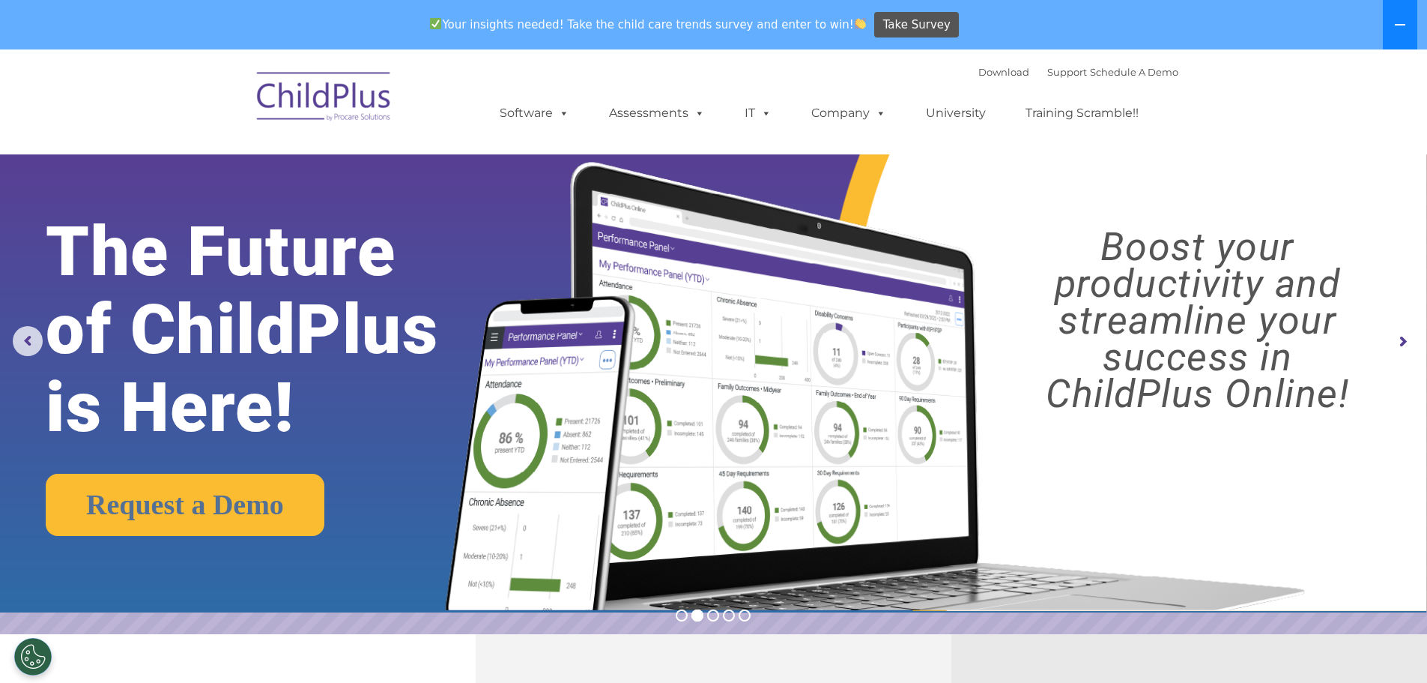 This screenshot has height=683, width=1427. Describe the element at coordinates (758, 113) in the screenshot. I see `a: IT` at that location.